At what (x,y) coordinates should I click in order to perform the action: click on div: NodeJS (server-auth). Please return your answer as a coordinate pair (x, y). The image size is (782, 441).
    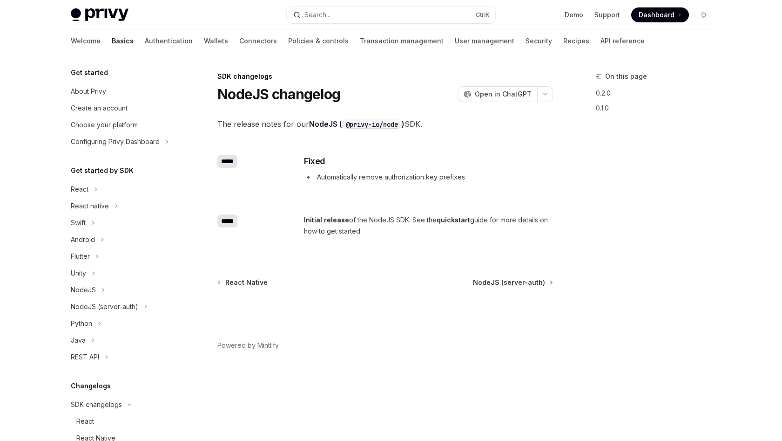
    Looking at the image, I should click on (104, 306).